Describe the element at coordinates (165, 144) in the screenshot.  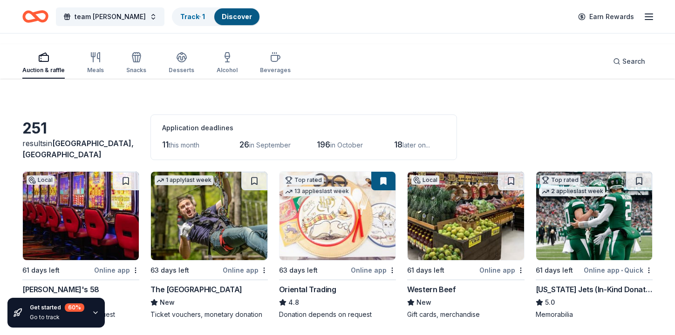
I see `span: 11` at that location.